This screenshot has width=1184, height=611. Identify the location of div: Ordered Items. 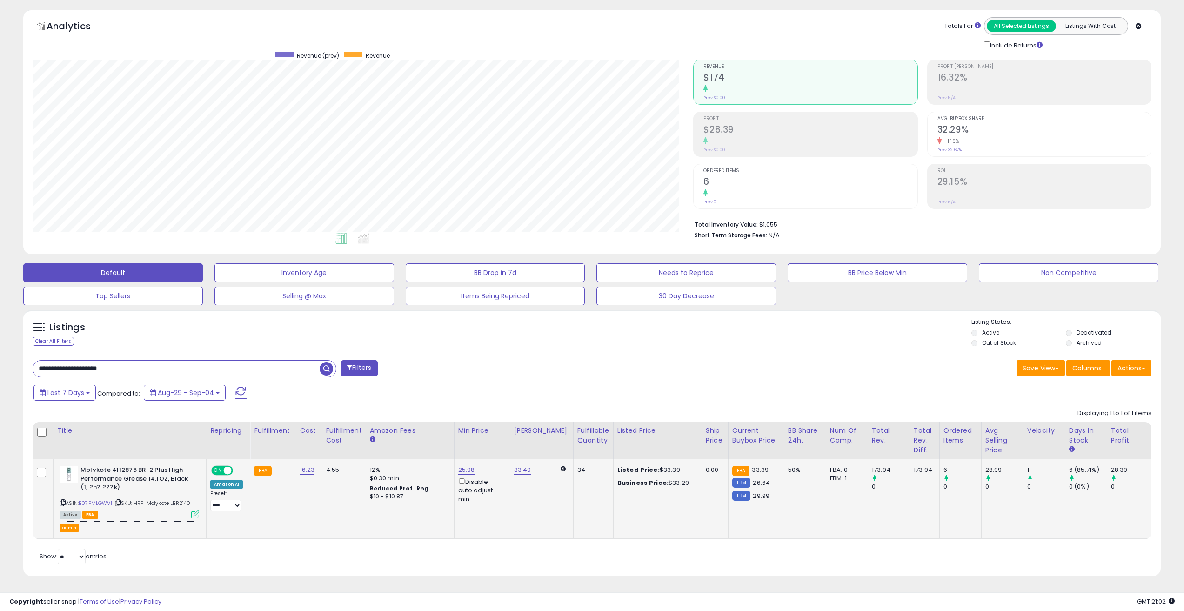
(960, 435).